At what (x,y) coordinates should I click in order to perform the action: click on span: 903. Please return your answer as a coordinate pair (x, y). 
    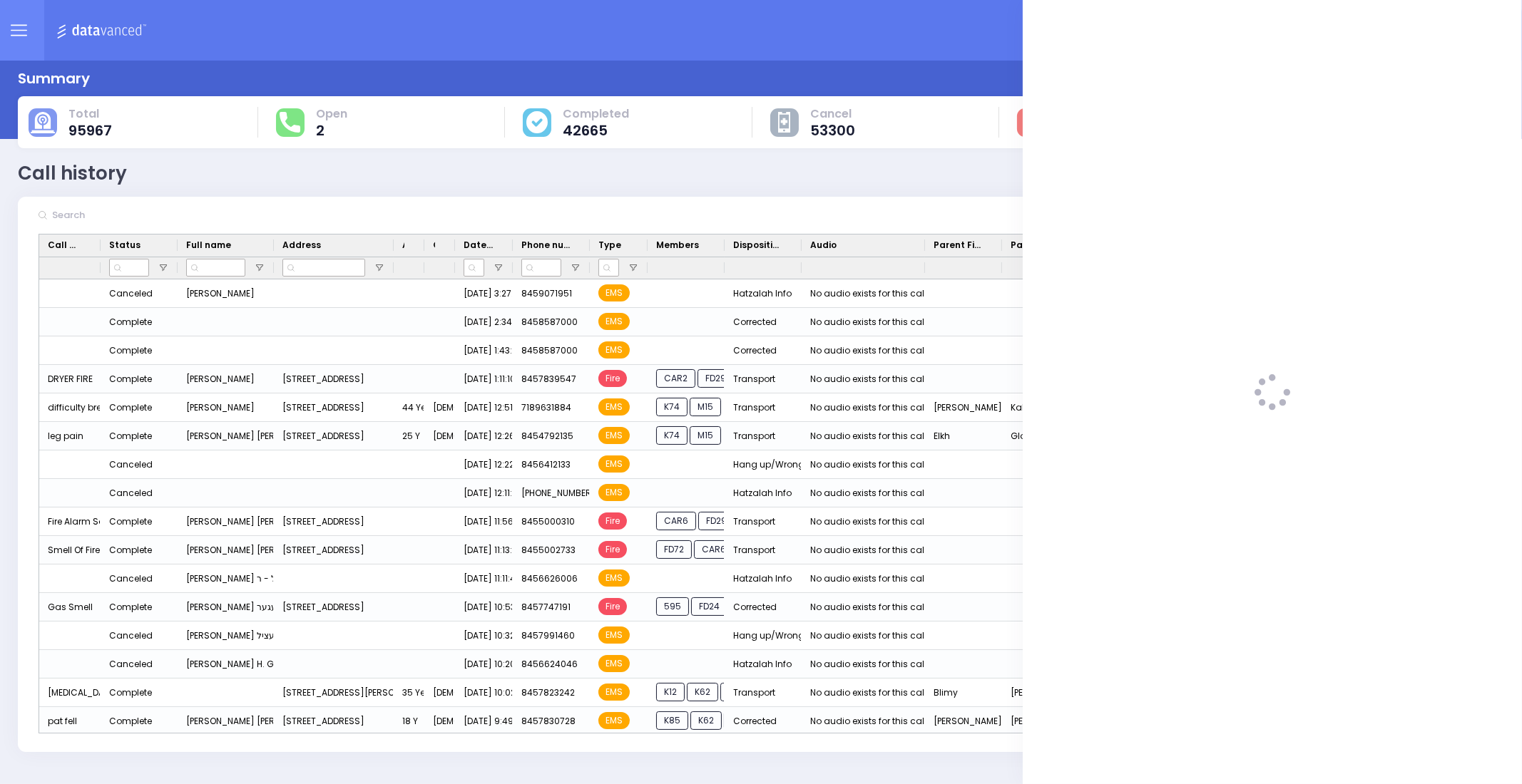
    Looking at the image, I should click on (736, 692).